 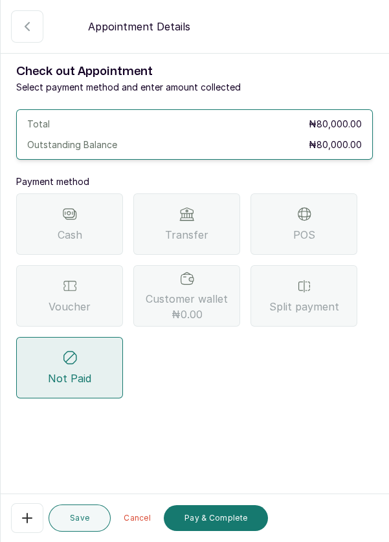 What do you see at coordinates (186, 235) in the screenshot?
I see `span: Transfer` at bounding box center [186, 235].